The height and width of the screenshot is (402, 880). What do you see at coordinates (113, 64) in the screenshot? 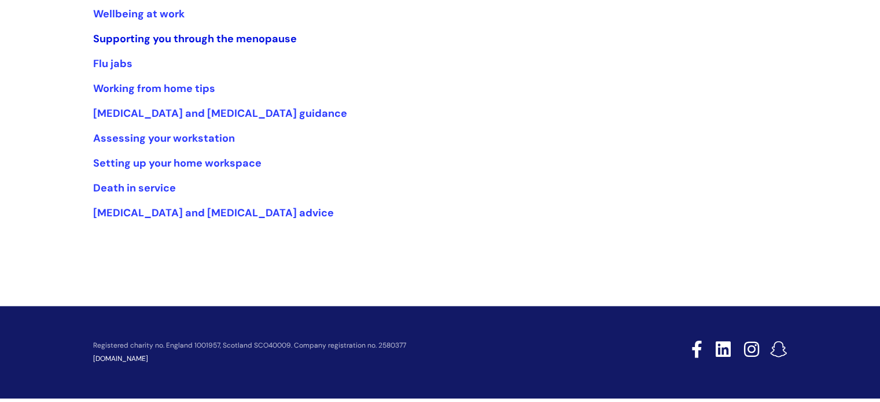
I see `a: Flu jabs` at bounding box center [113, 64].